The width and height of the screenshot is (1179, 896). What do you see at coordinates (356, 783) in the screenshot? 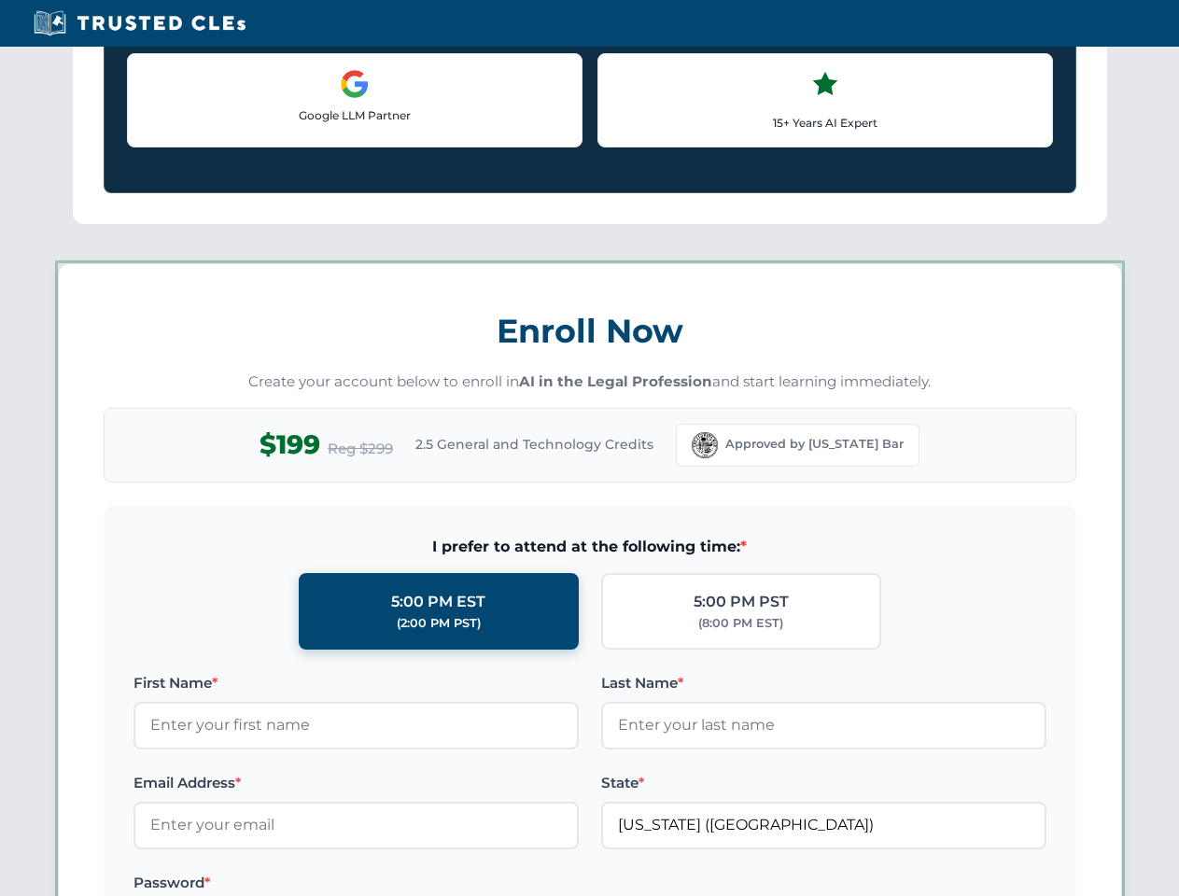
I see `label: Email Address` at bounding box center [356, 783].